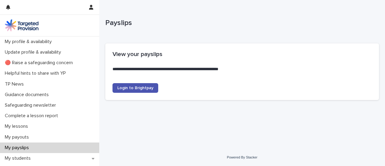 This screenshot has height=166, width=385. Describe the element at coordinates (32, 105) in the screenshot. I see `p: Safeguarding newsletter` at that location.